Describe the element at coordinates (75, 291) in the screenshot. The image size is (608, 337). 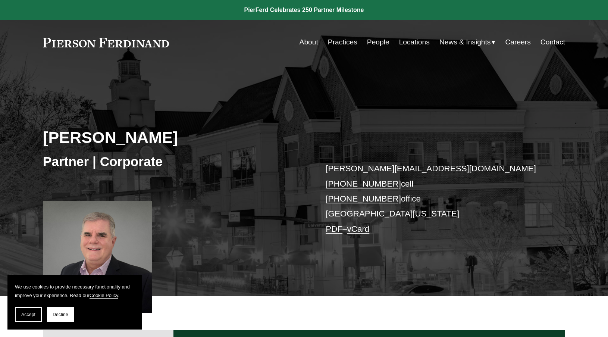
I see `p: We use cookies to provide necessary functionality and improve your experience. Read our .` at that location.